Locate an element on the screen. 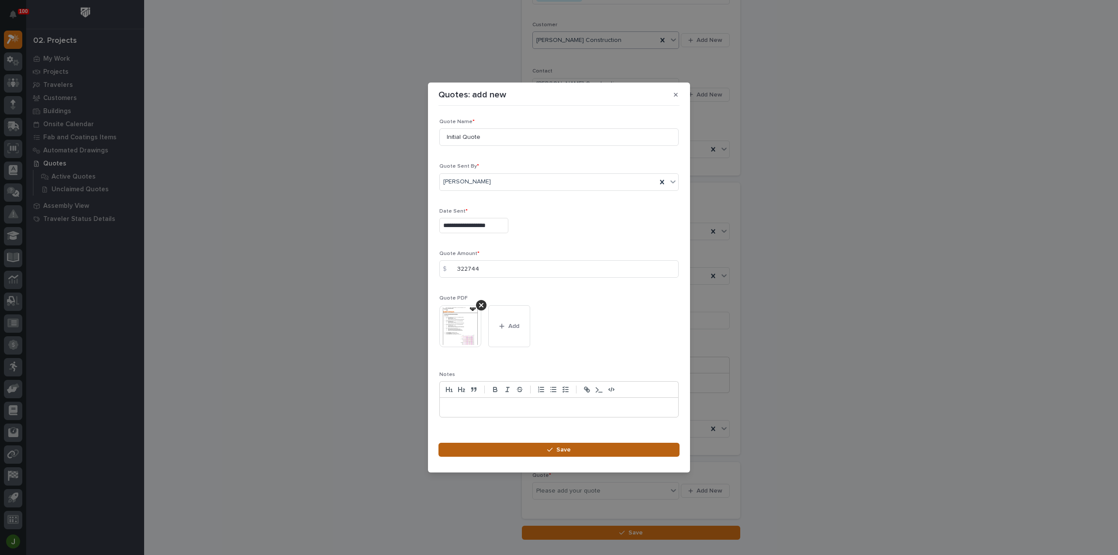  span: Add is located at coordinates (514, 326).